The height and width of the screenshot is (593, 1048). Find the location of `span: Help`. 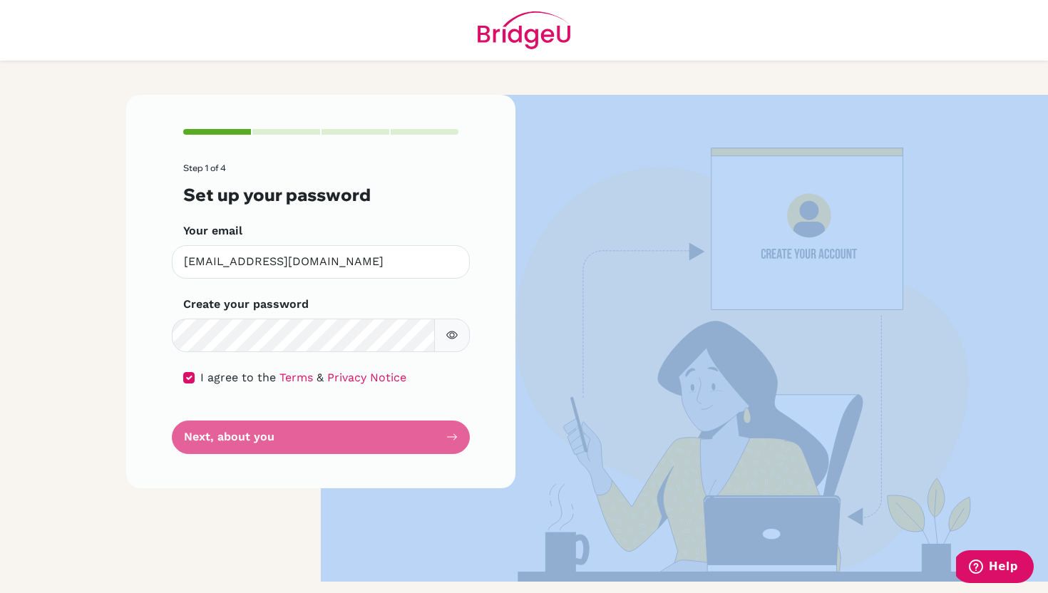

span: Help is located at coordinates (47, 16).